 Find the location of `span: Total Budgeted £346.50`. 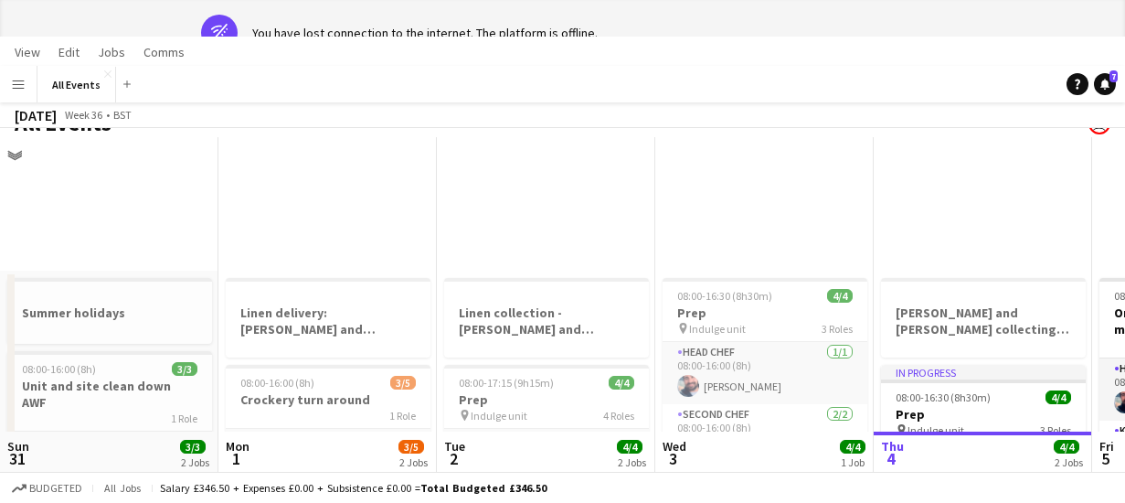

span: Total Budgeted £346.50 is located at coordinates (484, 487).